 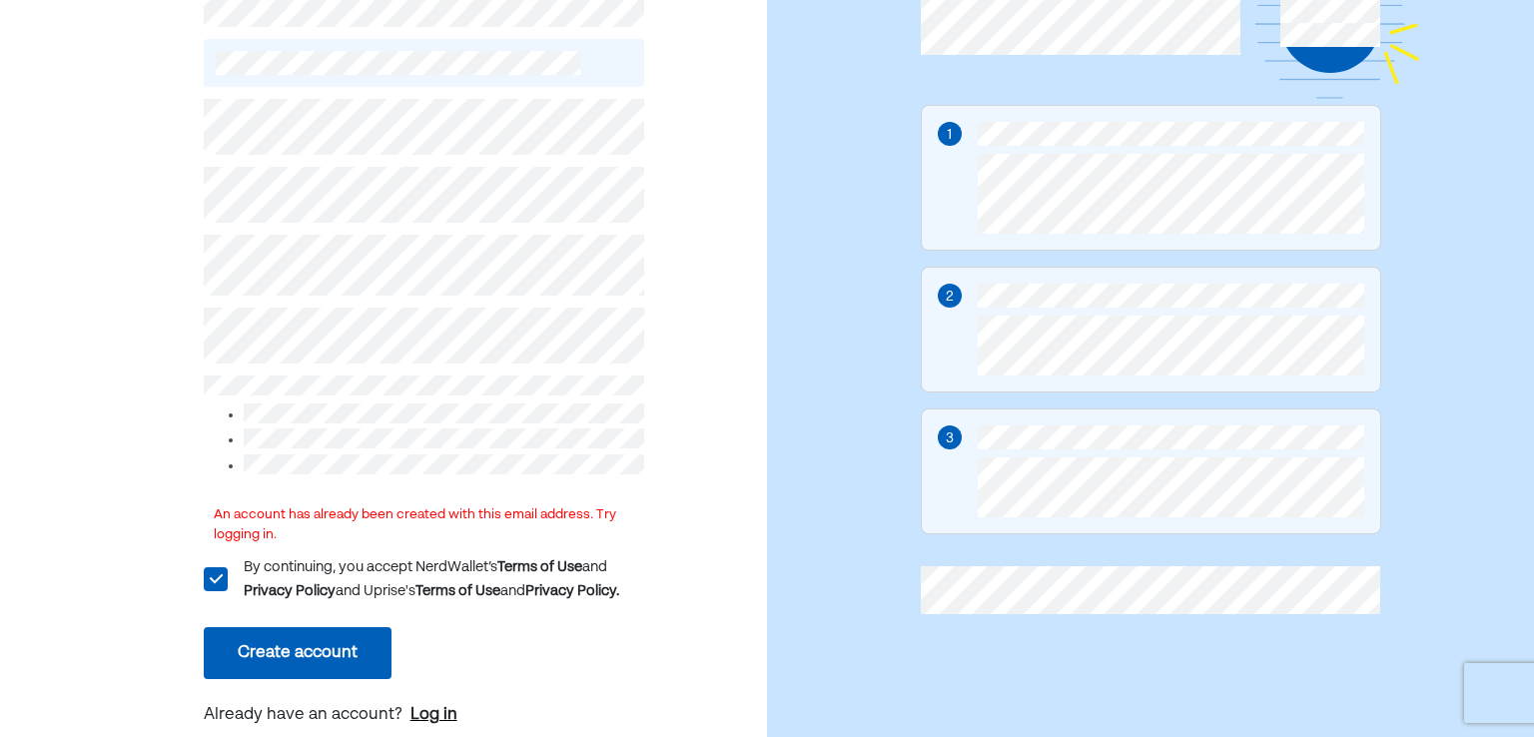 I want to click on a: Log in, so click(x=433, y=715).